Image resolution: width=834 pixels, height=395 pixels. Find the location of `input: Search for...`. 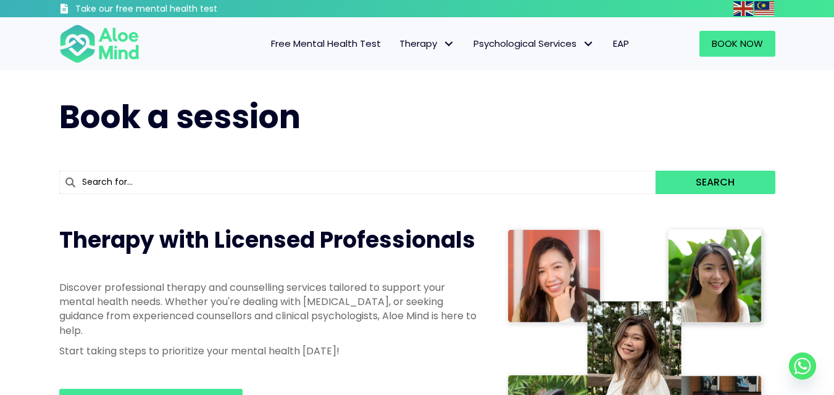

input: Search for... is located at coordinates (357, 183).